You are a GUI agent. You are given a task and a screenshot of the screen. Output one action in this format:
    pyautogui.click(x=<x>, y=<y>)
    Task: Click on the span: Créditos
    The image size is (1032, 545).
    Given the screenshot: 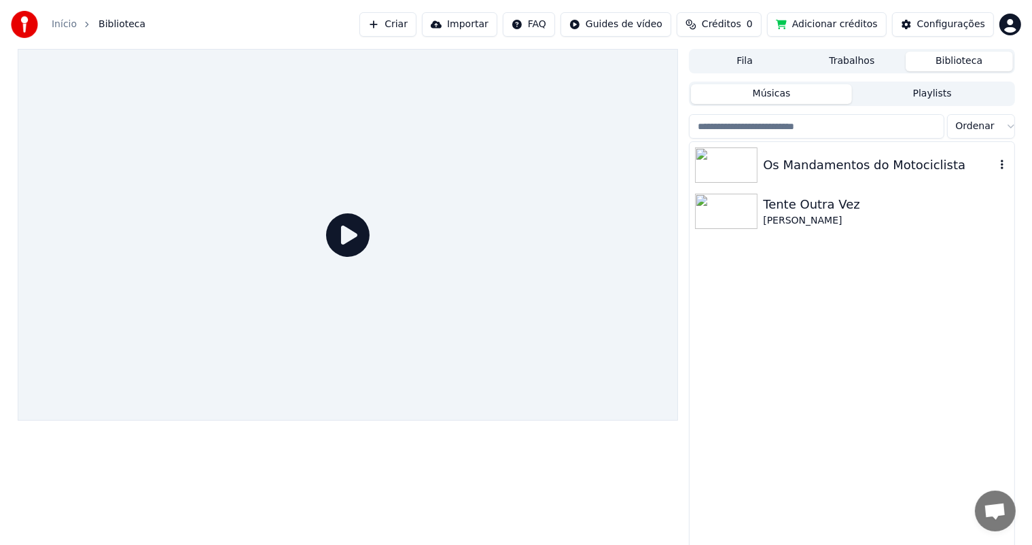 What is the action you would take?
    pyautogui.click(x=721, y=24)
    